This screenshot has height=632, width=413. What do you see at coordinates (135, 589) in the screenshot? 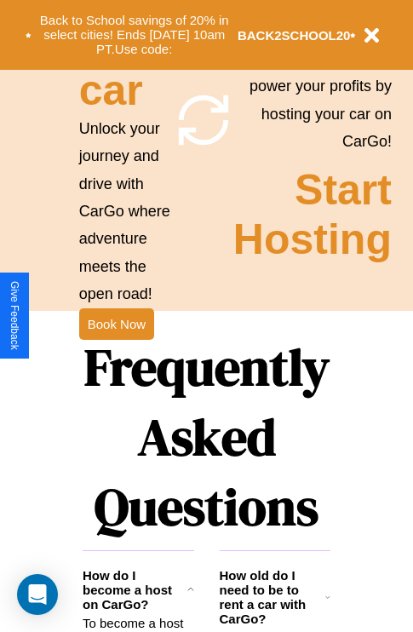
I see `h3: How do I become a host on CarGo?` at bounding box center [135, 589].